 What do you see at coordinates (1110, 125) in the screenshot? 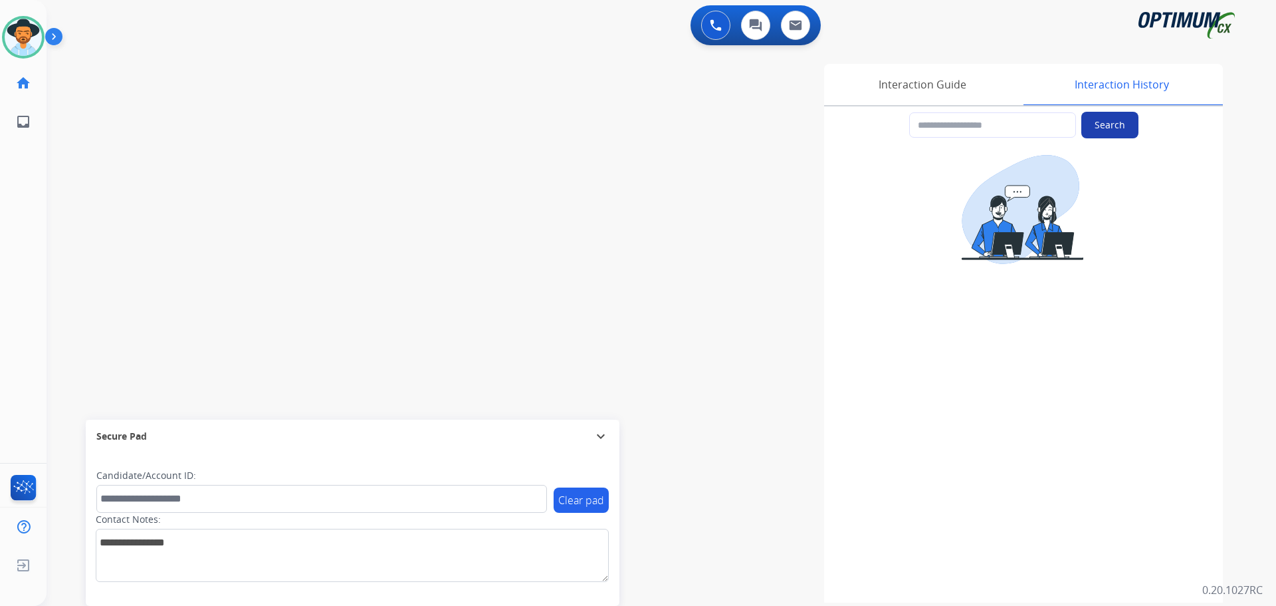
I see `button: Search` at bounding box center [1110, 125].